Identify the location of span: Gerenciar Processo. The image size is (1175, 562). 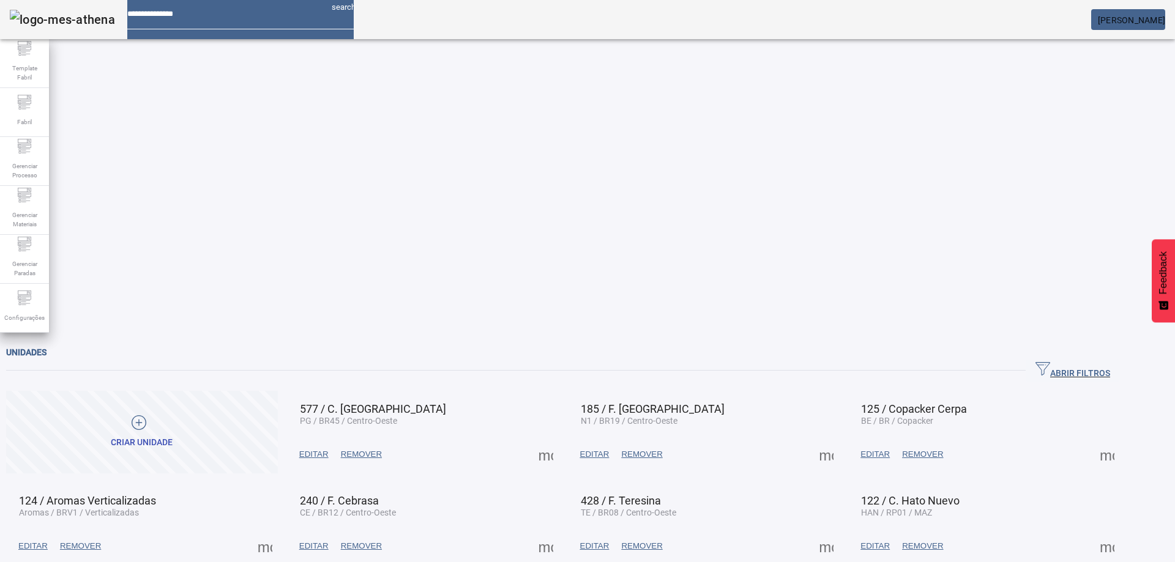
(24, 171).